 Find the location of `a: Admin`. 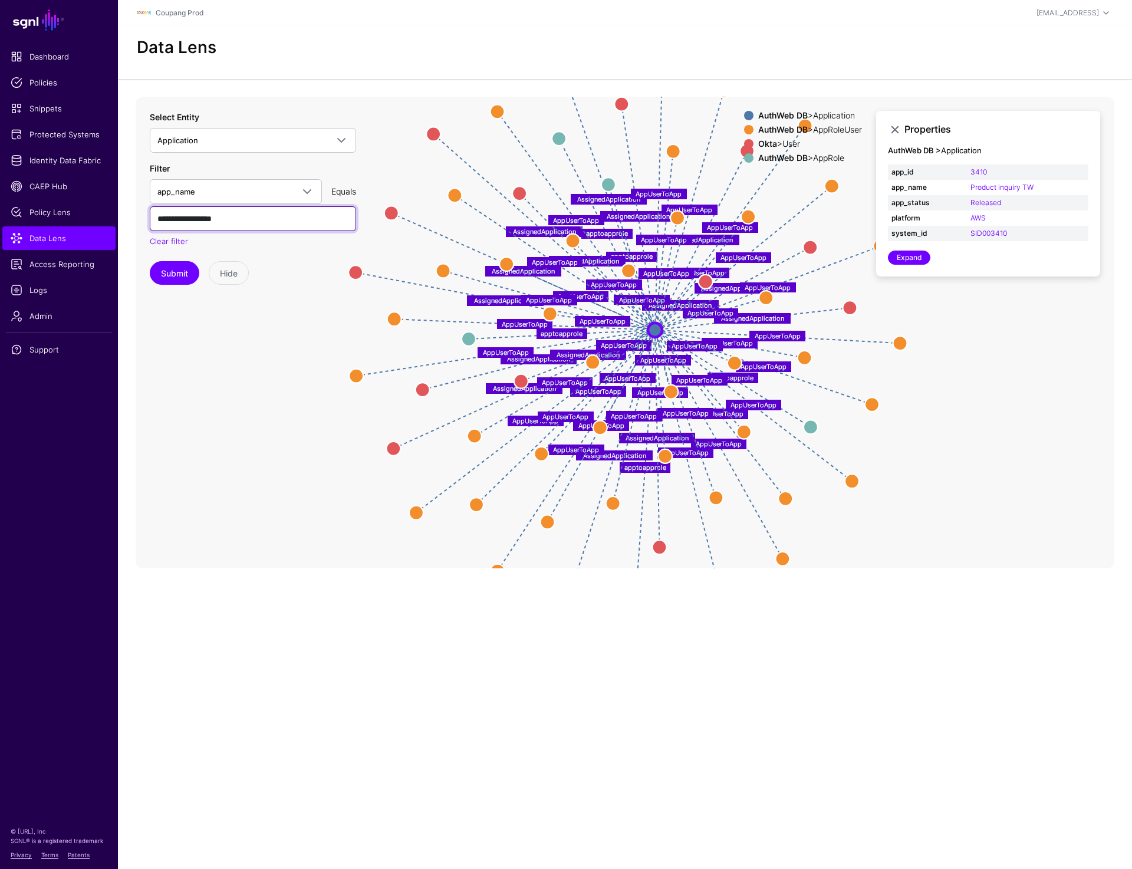

a: Admin is located at coordinates (59, 316).